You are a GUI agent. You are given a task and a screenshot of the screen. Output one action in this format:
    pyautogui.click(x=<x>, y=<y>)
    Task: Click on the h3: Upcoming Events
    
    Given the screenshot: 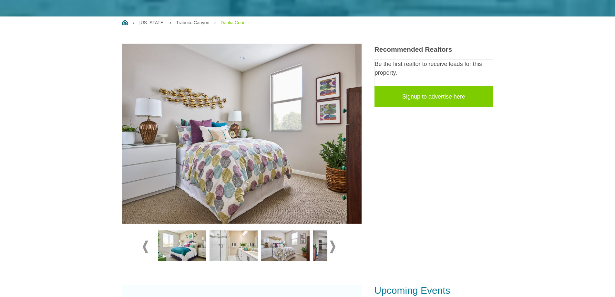 What is the action you would take?
    pyautogui.click(x=434, y=290)
    